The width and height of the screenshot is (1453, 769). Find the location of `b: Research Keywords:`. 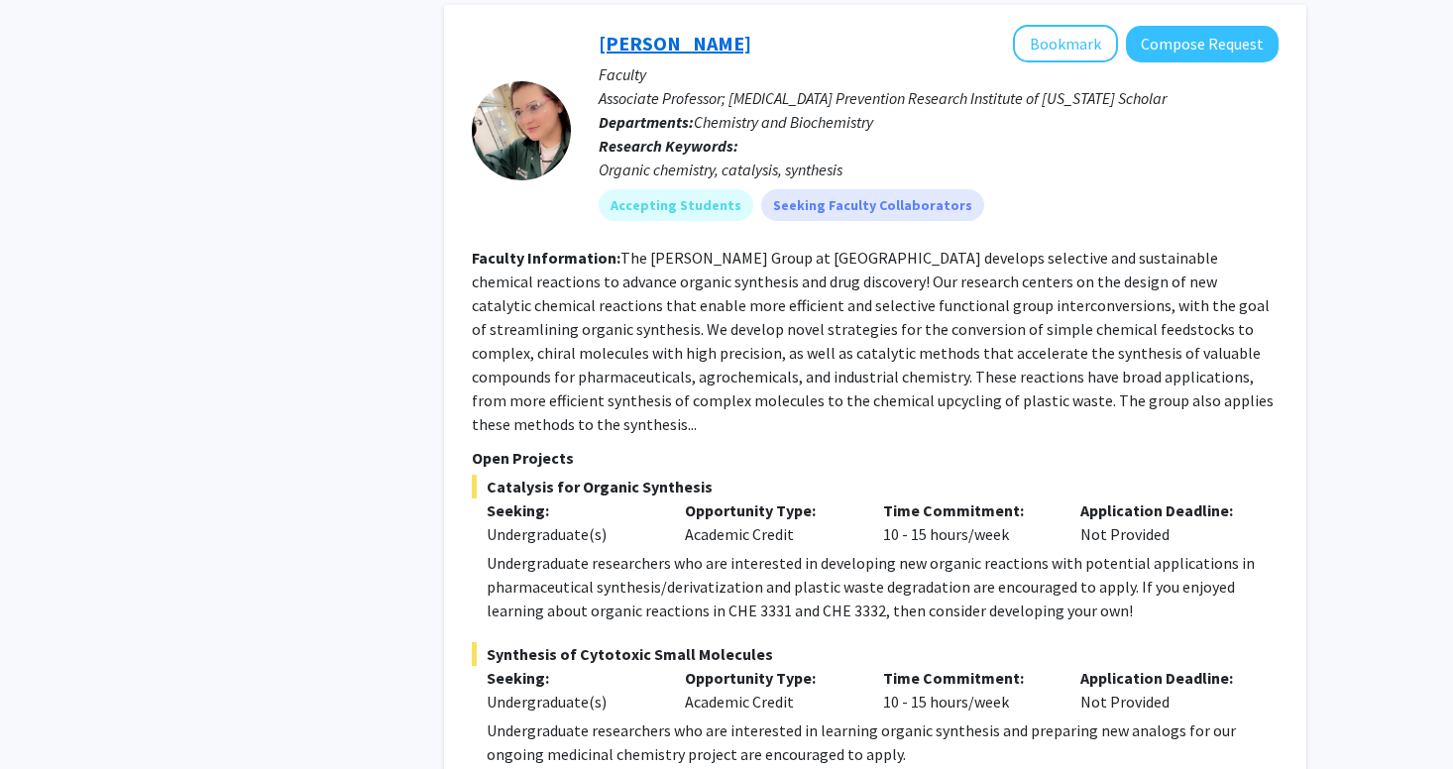

b: Research Keywords: is located at coordinates (668, 146).